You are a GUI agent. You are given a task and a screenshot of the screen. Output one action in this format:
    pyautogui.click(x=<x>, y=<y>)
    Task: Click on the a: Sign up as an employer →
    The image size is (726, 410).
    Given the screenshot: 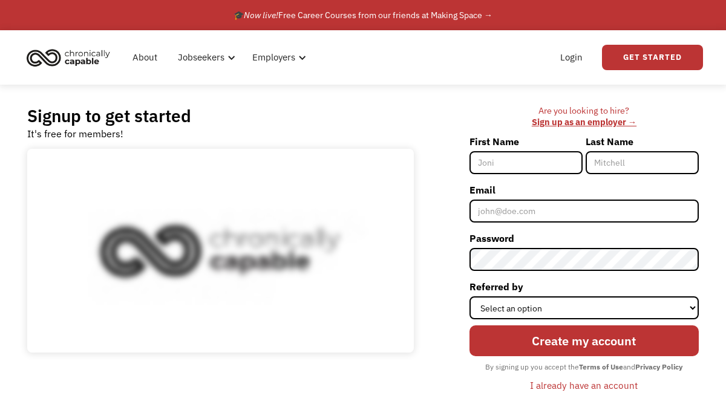 What is the action you would take?
    pyautogui.click(x=584, y=122)
    